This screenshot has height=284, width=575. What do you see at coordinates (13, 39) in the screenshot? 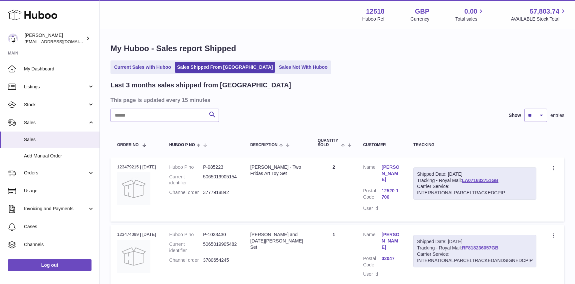
I see `img: caitlin@fancylamp.co` at bounding box center [13, 39].